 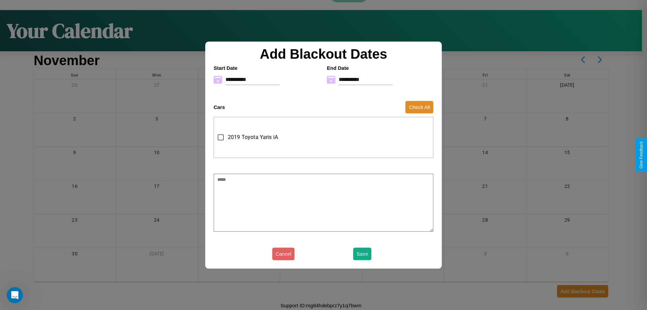 I want to click on h4: Cars, so click(x=219, y=107).